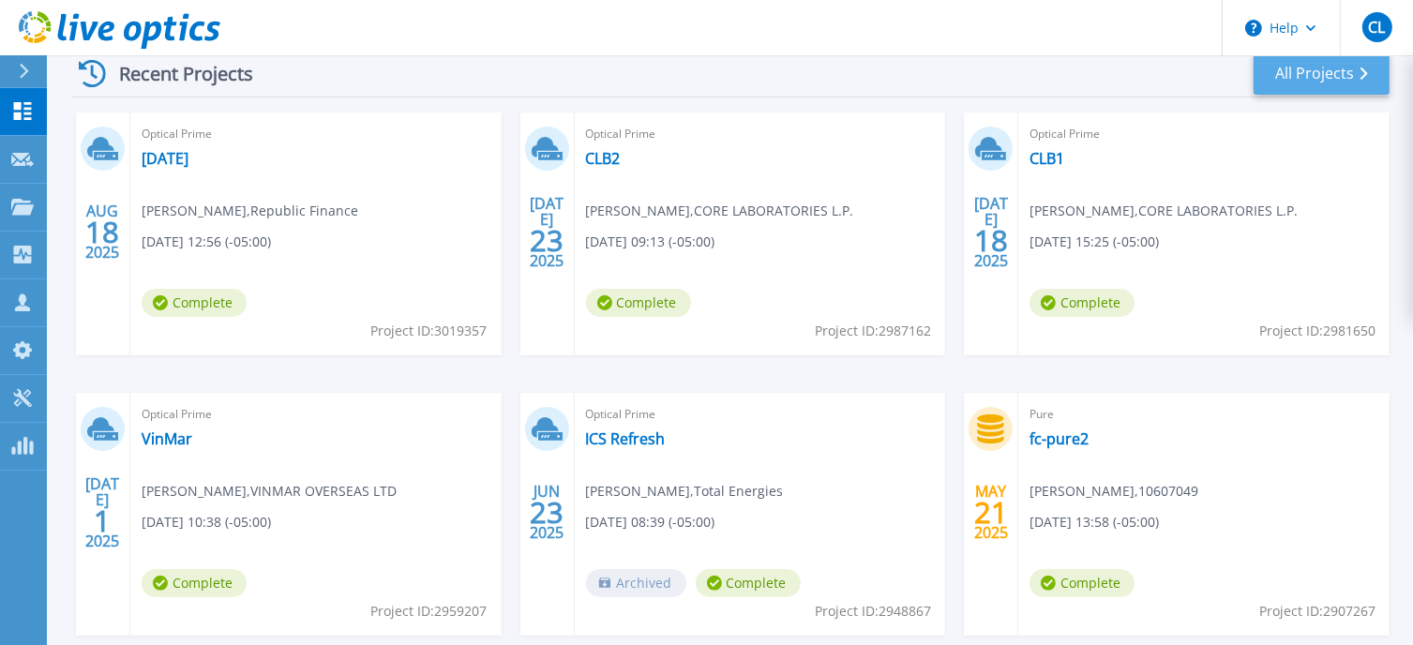 The height and width of the screenshot is (645, 1413). I want to click on span: 21, so click(991, 512).